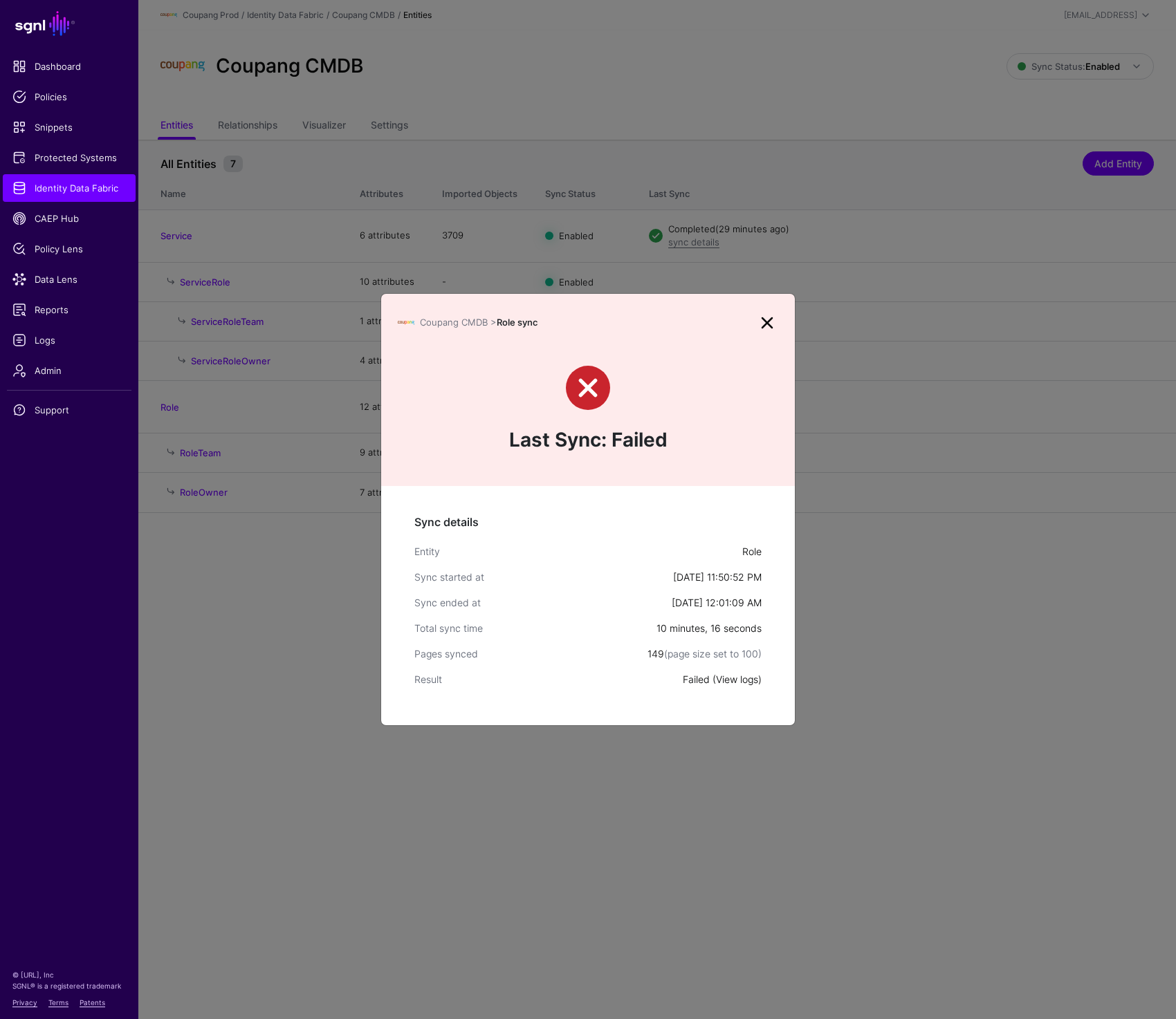  What do you see at coordinates (549, 679) in the screenshot?
I see `div: Result` at bounding box center [549, 679].